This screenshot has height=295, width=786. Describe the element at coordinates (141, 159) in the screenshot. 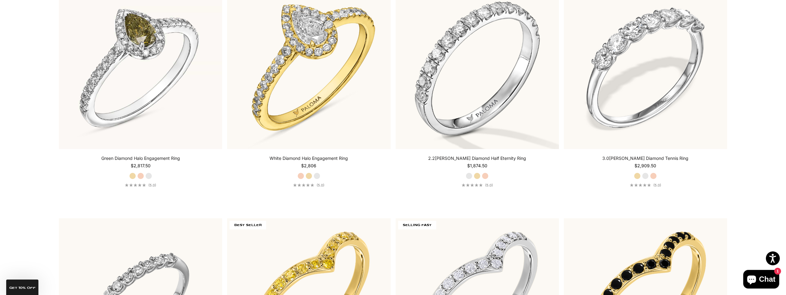

I see `a: Green Diamond Halo Engagement Ring` at that location.